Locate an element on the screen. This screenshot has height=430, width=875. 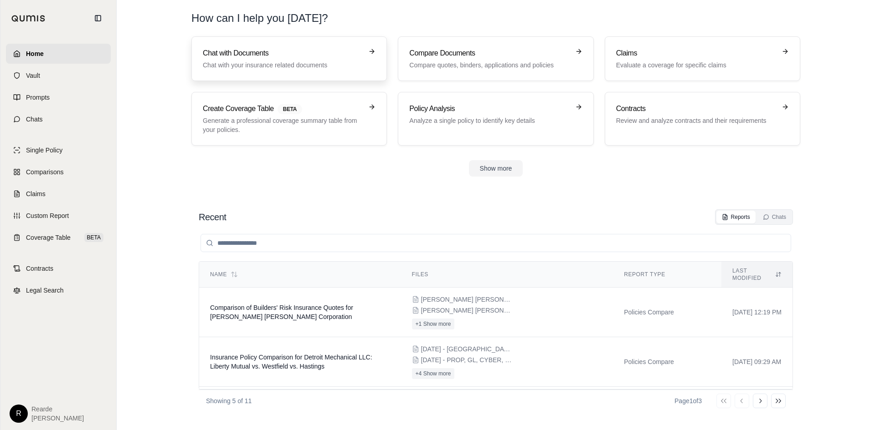
span: Gallagher Kaiser Corp Quote Proposal.pdf is located at coordinates (466, 311).